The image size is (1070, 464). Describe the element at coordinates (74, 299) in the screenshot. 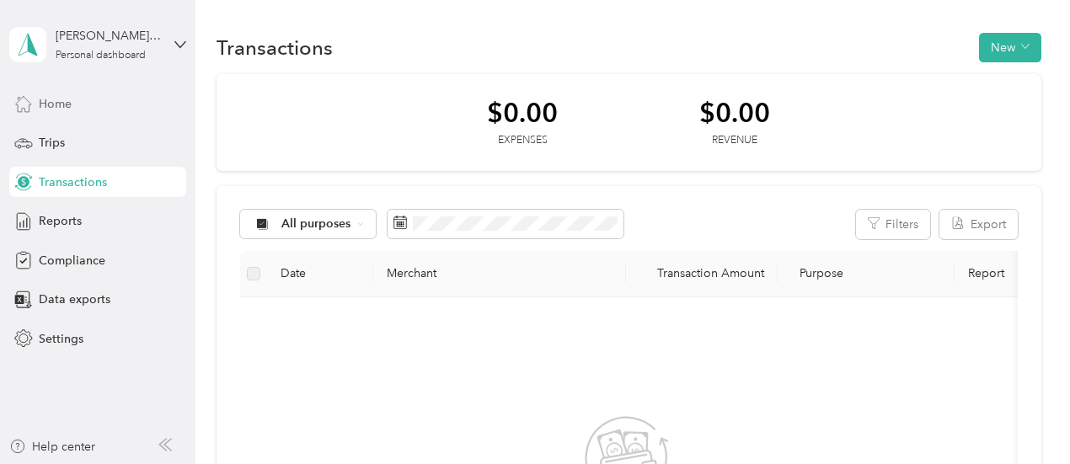

I see `span: Data exports` at that location.